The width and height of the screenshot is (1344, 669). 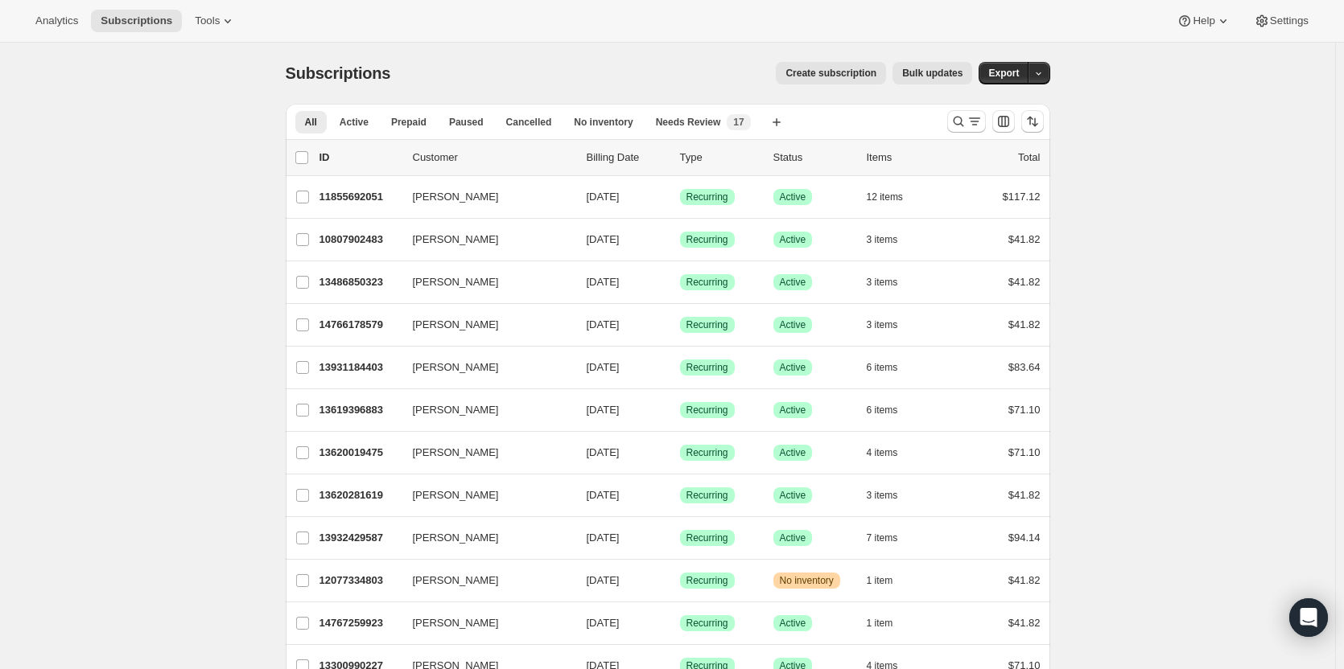 What do you see at coordinates (1032, 121) in the screenshot?
I see `button: Sort the results` at bounding box center [1032, 121].